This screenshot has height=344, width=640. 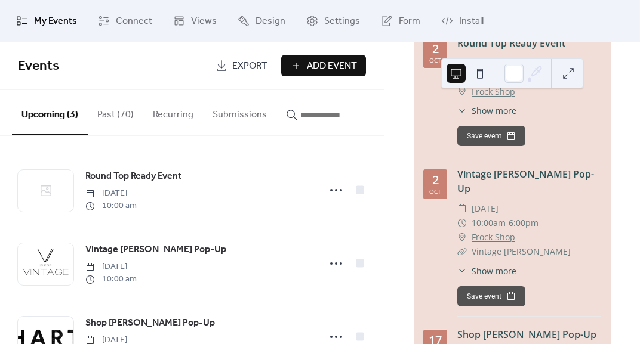 What do you see at coordinates (488, 223) in the screenshot?
I see `span: 10:00am` at bounding box center [488, 223].